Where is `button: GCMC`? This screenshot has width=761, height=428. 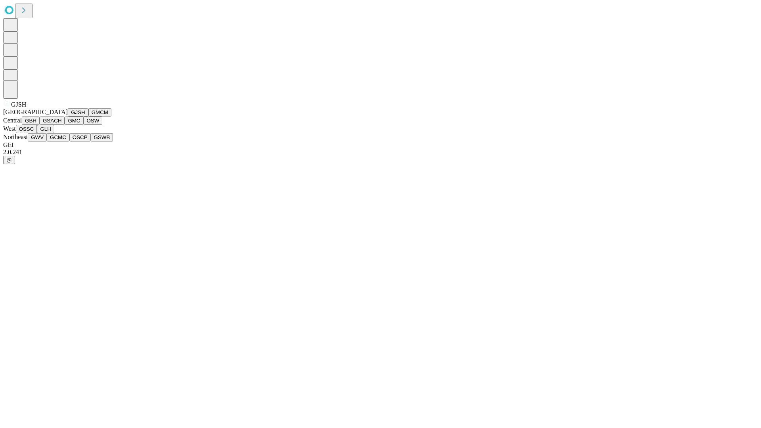 button: GCMC is located at coordinates (58, 137).